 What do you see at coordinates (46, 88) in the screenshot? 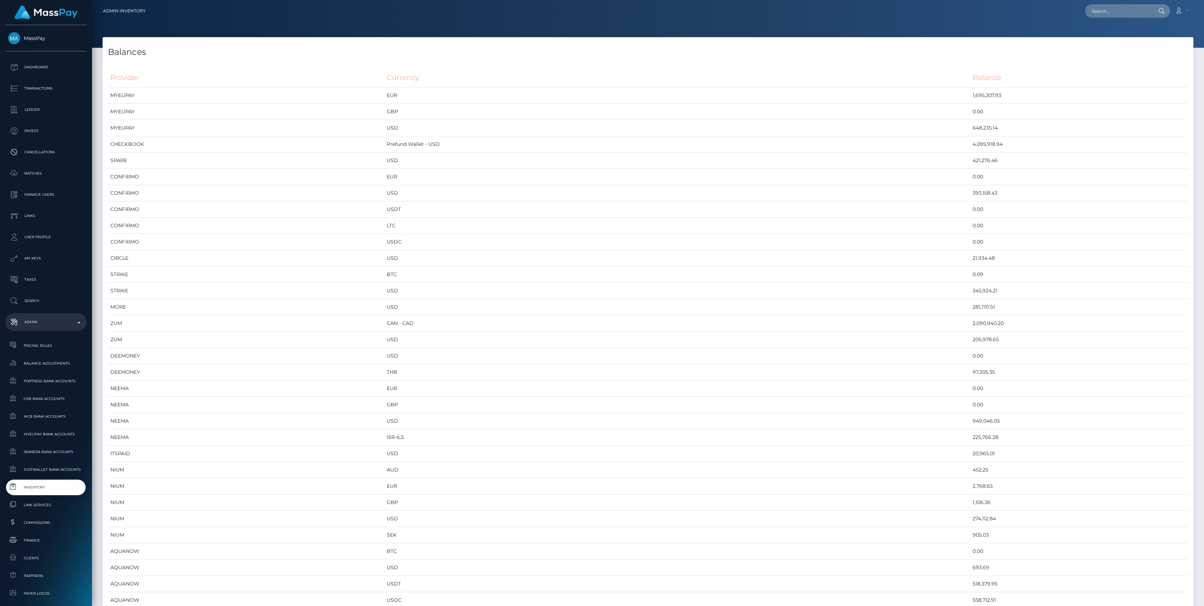
I see `a: Transactions` at bounding box center [46, 88].